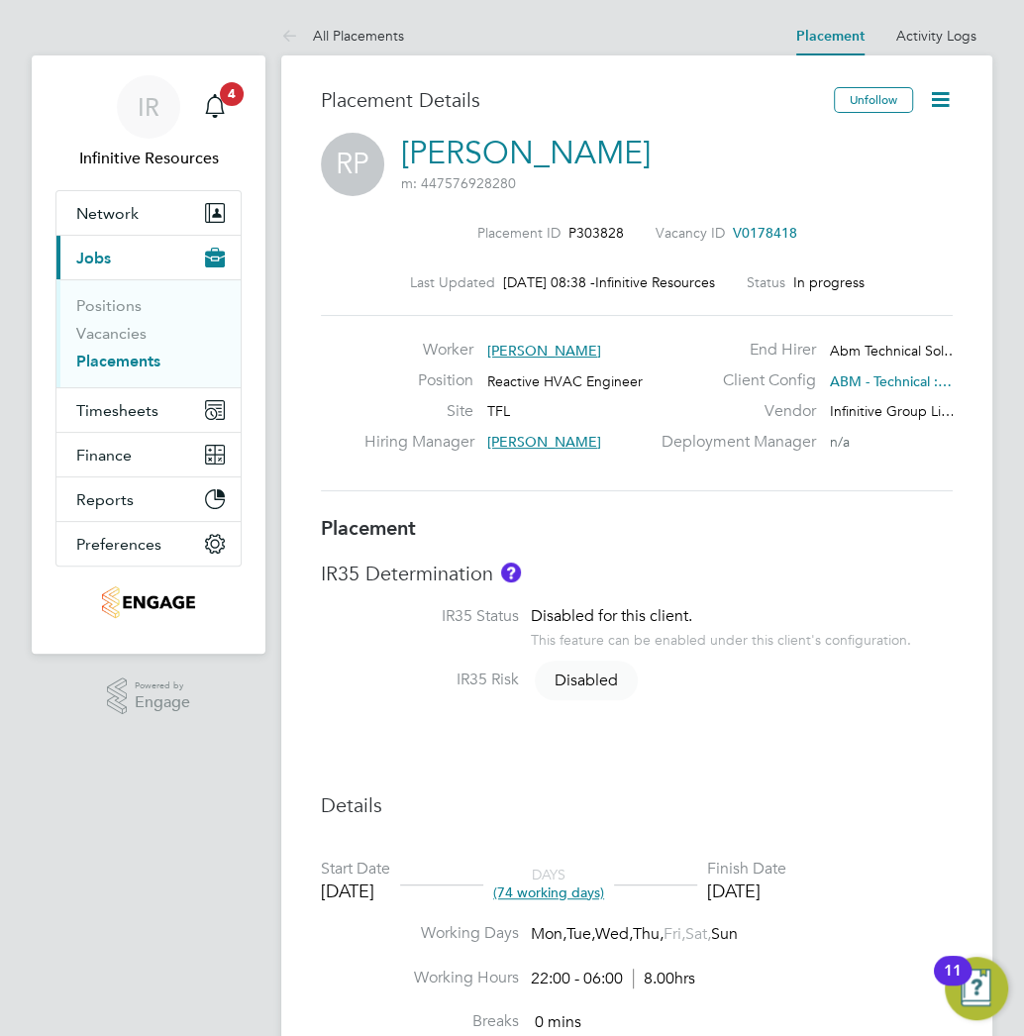  What do you see at coordinates (118, 360) in the screenshot?
I see `a: Placements` at bounding box center [118, 360].